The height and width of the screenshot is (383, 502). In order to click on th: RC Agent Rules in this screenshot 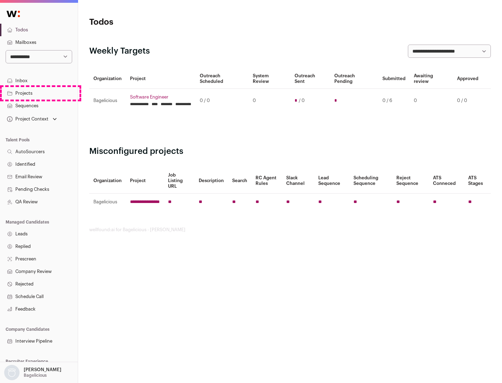, I will do `click(266, 181)`.